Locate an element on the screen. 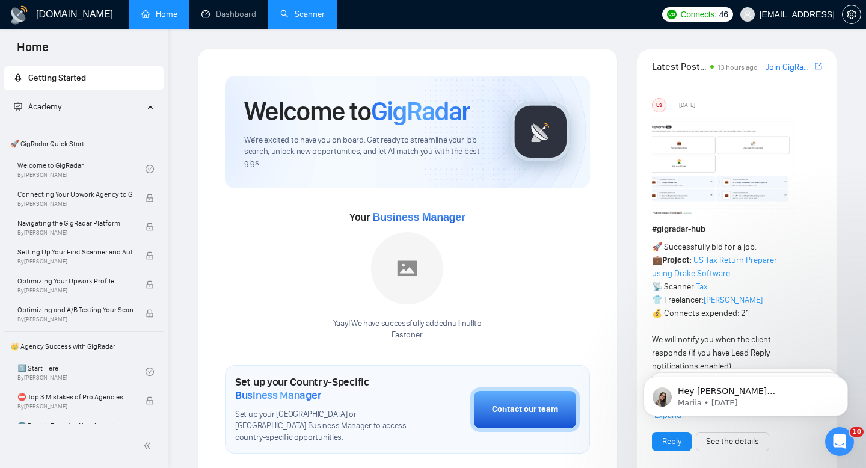  h1: Set up your Country-Specific is located at coordinates (322, 388).